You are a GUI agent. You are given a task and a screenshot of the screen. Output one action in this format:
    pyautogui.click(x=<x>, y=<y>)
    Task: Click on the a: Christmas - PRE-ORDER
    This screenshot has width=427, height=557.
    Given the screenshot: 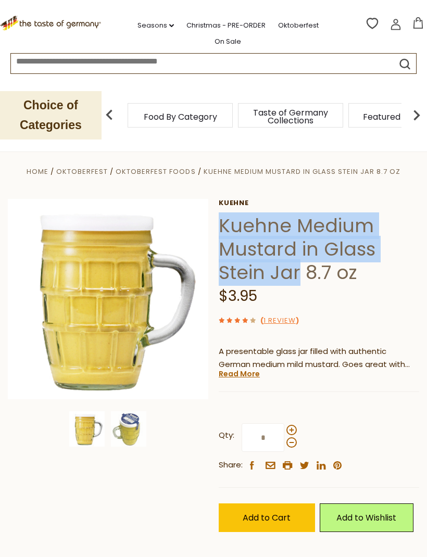 What is the action you would take?
    pyautogui.click(x=226, y=26)
    